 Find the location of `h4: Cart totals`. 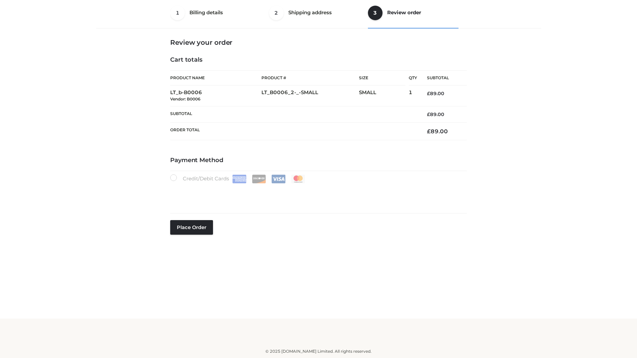

h4: Cart totals is located at coordinates (319, 60).